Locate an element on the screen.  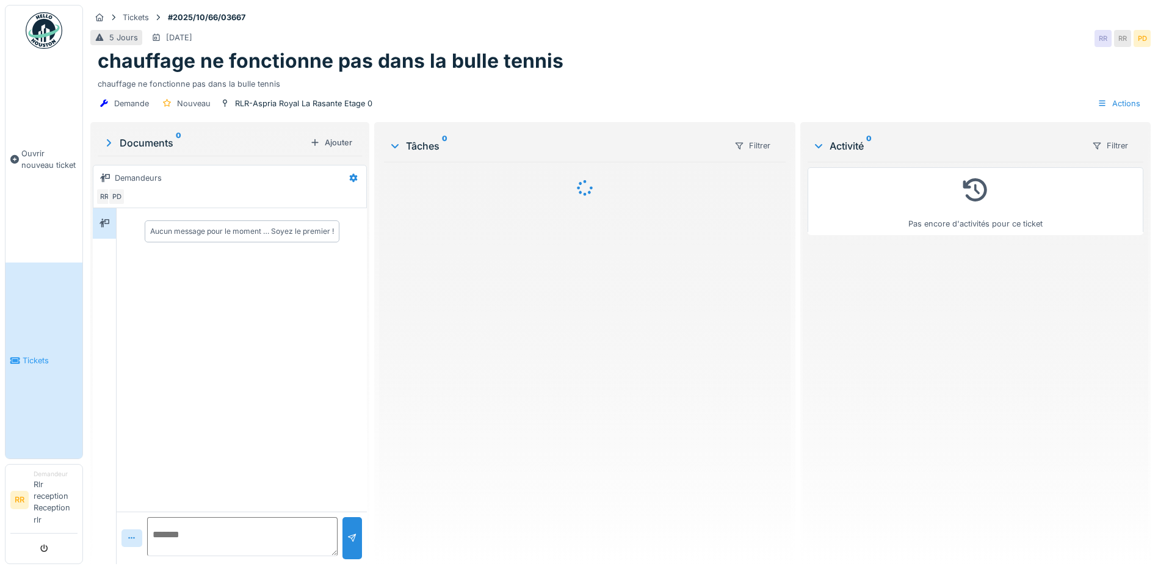
div: Demande is located at coordinates (131, 103).